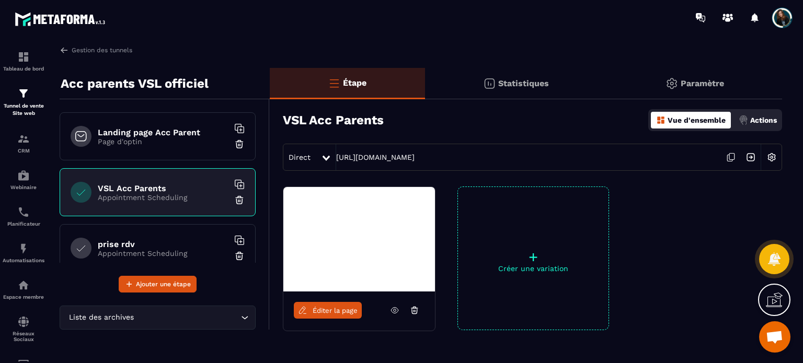 The width and height of the screenshot is (803, 363). What do you see at coordinates (490, 84) in the screenshot?
I see `img: stats.20deebd0.svg` at bounding box center [490, 84].